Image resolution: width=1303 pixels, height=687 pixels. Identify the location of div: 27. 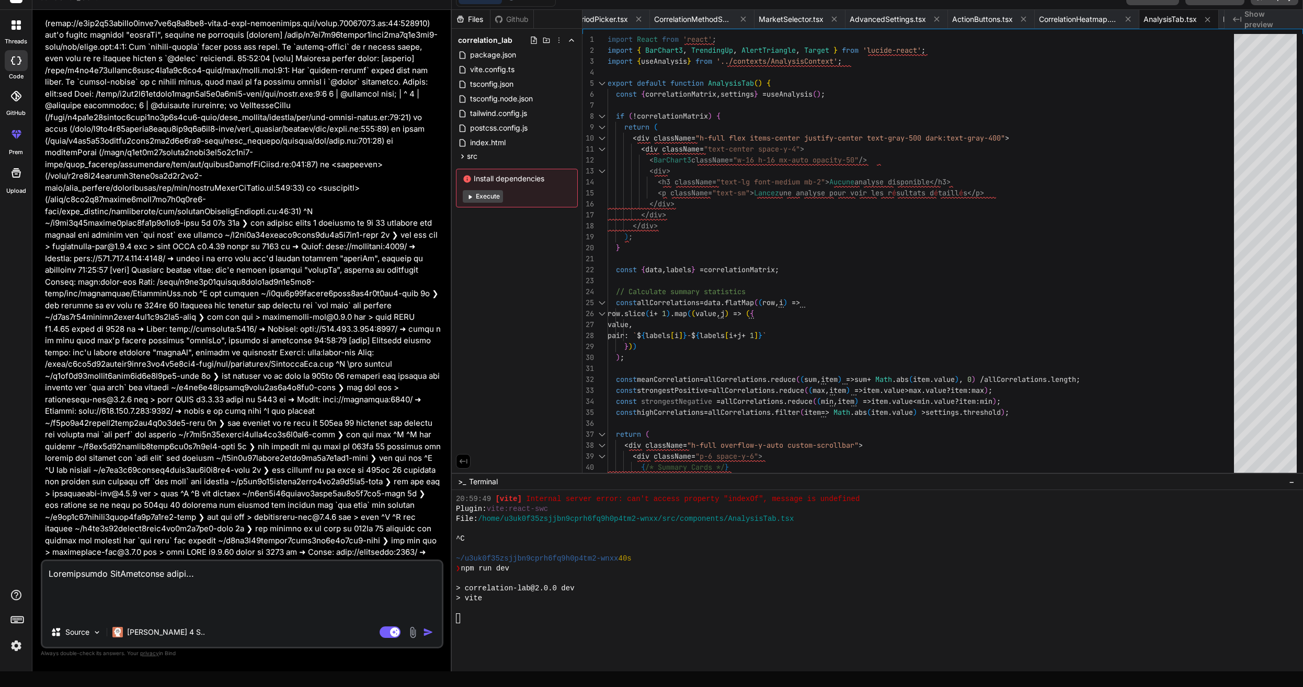
(588, 325).